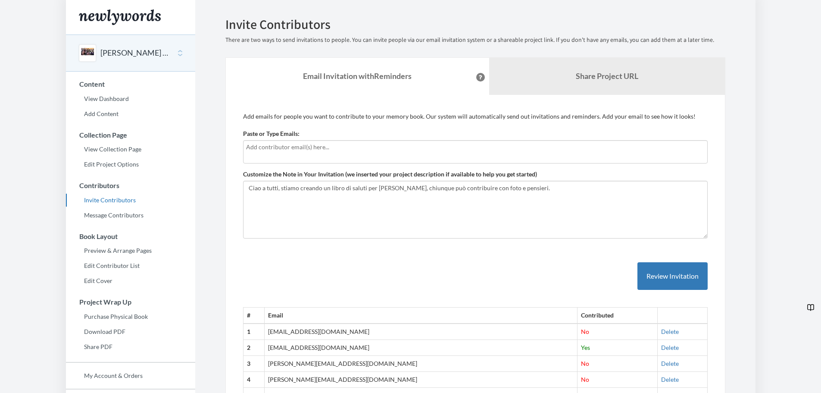  What do you see at coordinates (131, 236) in the screenshot?
I see `h3: Book Layout` at bounding box center [131, 236].